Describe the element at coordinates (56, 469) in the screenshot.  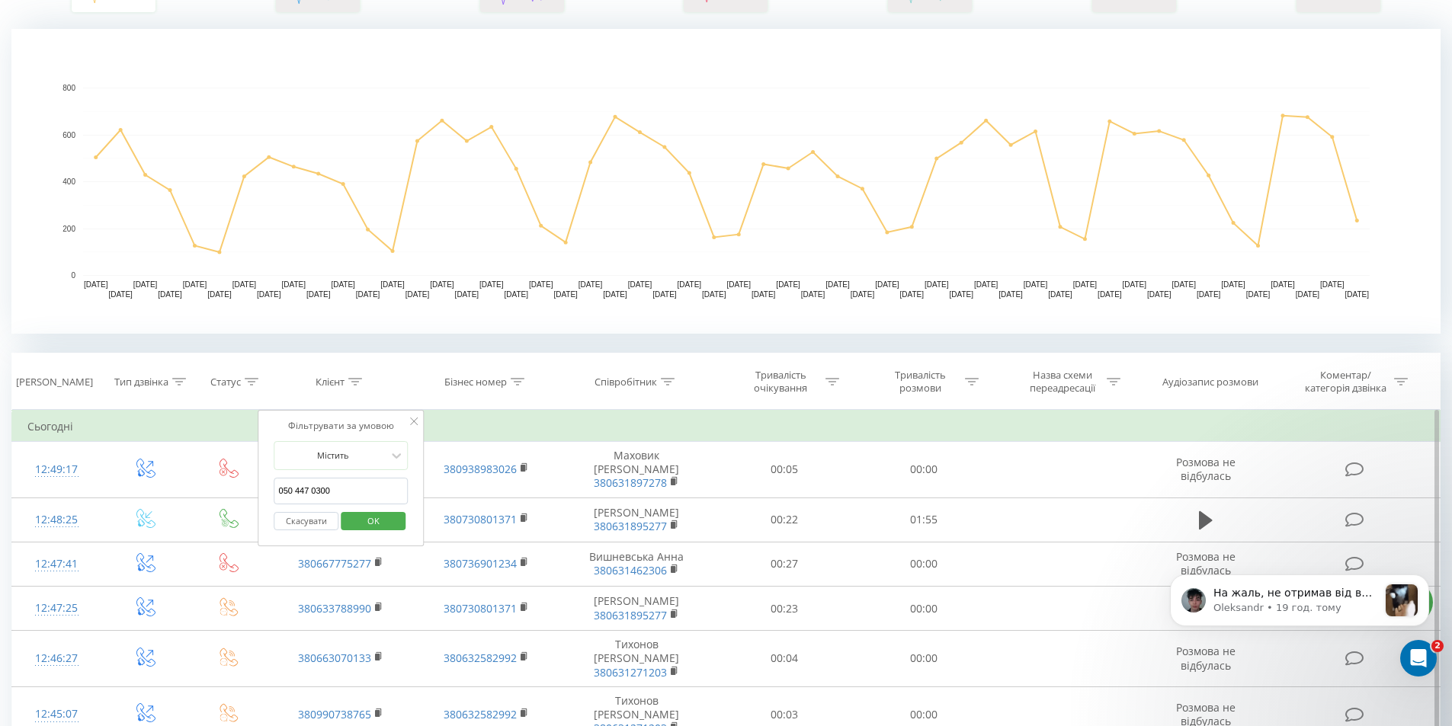
I see `div: 12:49:17` at that location.